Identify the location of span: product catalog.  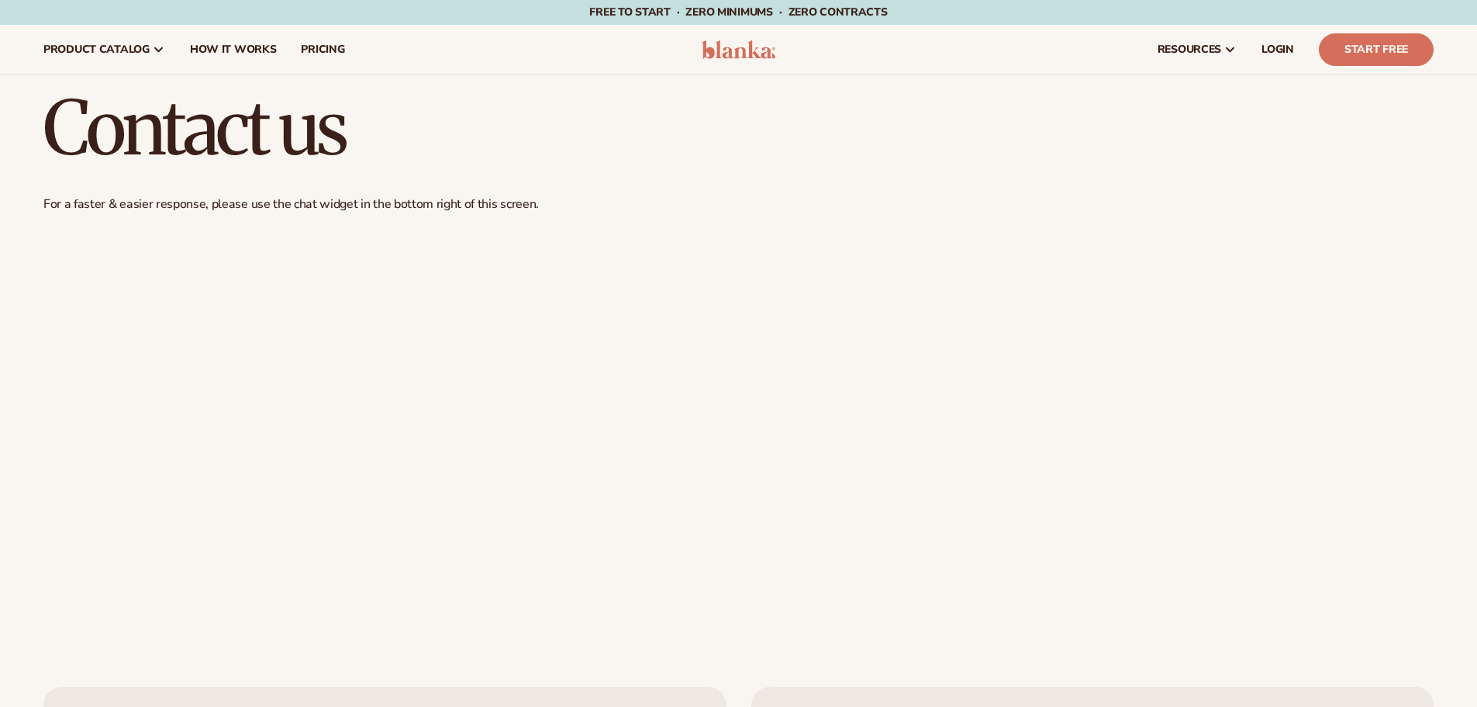
(96, 50).